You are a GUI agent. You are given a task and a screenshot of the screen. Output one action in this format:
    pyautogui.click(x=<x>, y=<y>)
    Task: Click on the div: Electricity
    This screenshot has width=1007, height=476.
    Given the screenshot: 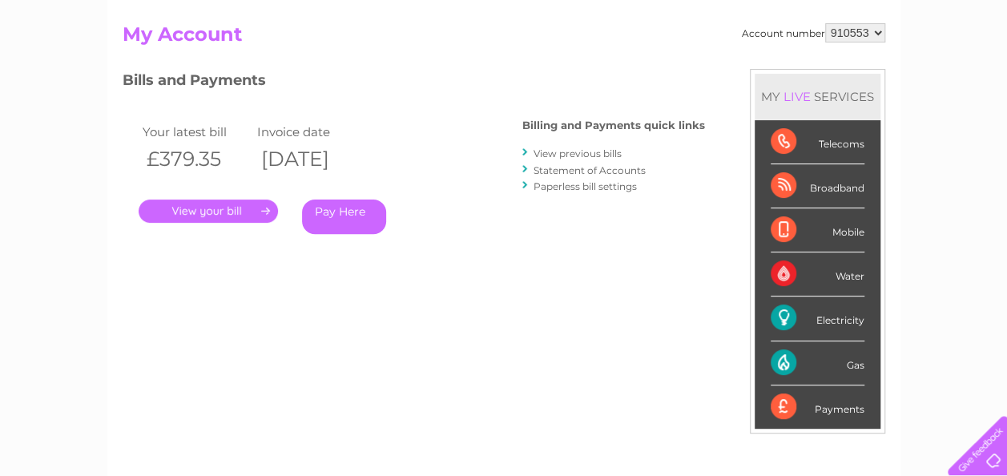 What is the action you would take?
    pyautogui.click(x=817, y=318)
    